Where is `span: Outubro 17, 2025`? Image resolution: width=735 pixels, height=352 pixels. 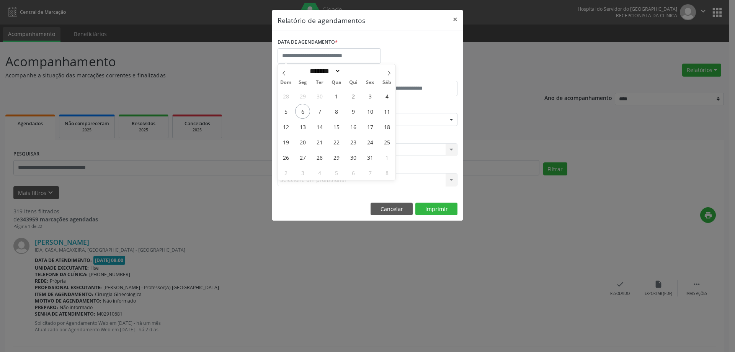
span: Outubro 17, 2025 is located at coordinates (370, 126).